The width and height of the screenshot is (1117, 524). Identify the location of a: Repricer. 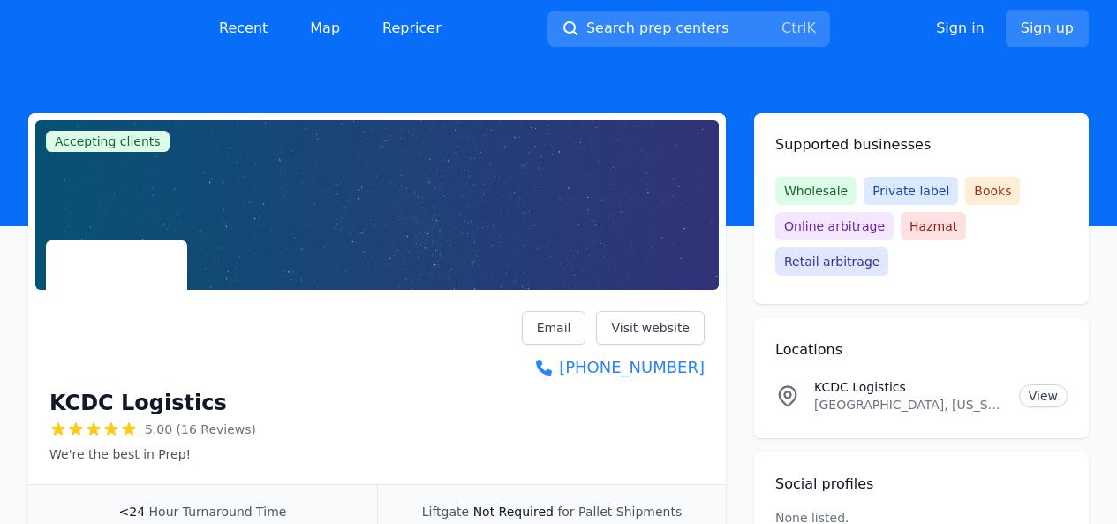
(411, 28).